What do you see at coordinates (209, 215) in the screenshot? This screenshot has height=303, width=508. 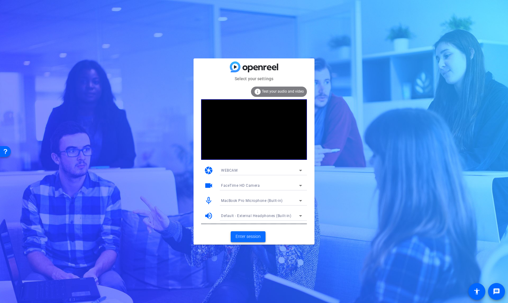 I see `mat-icon: volume_up` at bounding box center [209, 215].